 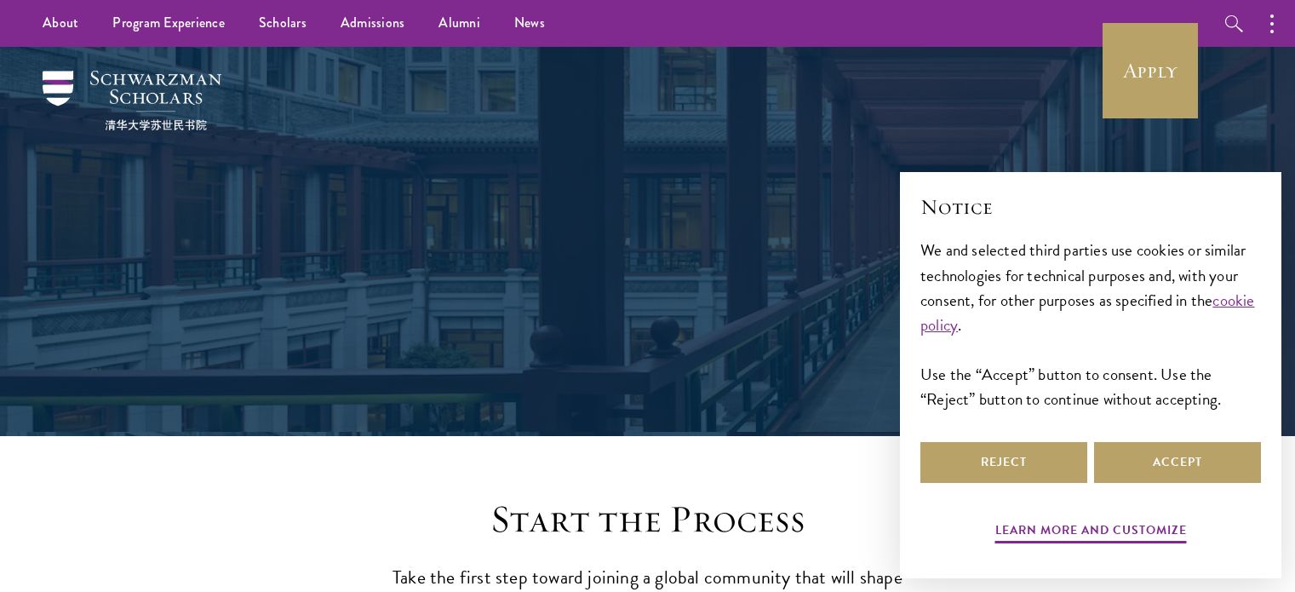 I want to click on a: Apply, so click(x=1150, y=71).